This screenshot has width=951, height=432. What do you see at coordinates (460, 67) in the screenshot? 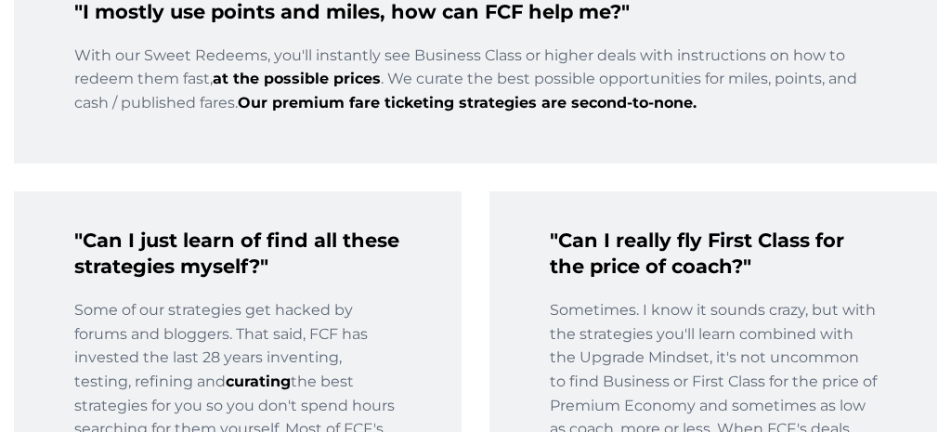
I see `span: With our Sweet Redeems, you'll instantly see Business Class or higher deals with instructions on ...` at bounding box center [460, 67].